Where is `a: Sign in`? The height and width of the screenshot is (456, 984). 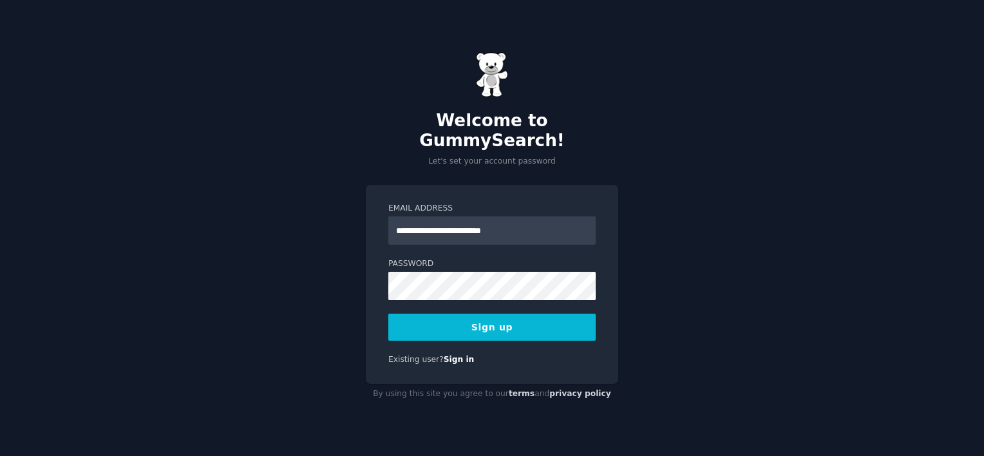 a: Sign in is located at coordinates (459, 359).